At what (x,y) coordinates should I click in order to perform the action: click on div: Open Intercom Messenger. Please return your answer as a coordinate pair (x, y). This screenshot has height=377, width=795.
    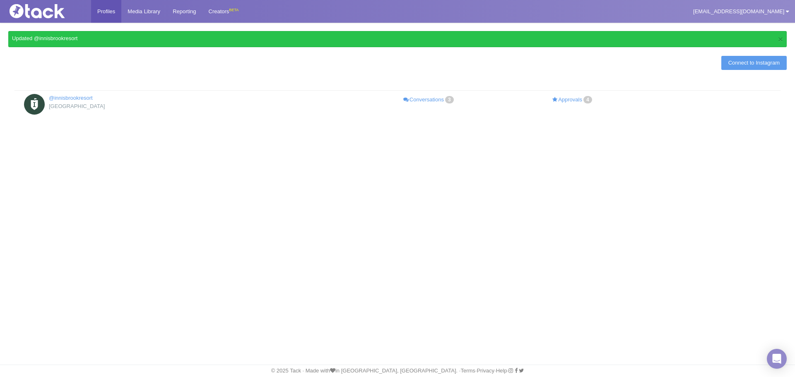
    Looking at the image, I should click on (777, 359).